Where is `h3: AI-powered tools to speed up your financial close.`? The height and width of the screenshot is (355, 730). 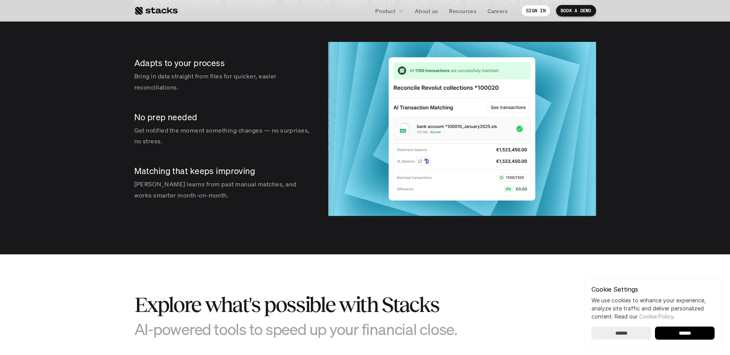
h3: AI-powered tools to speed up your financial close. is located at coordinates (307, 329).